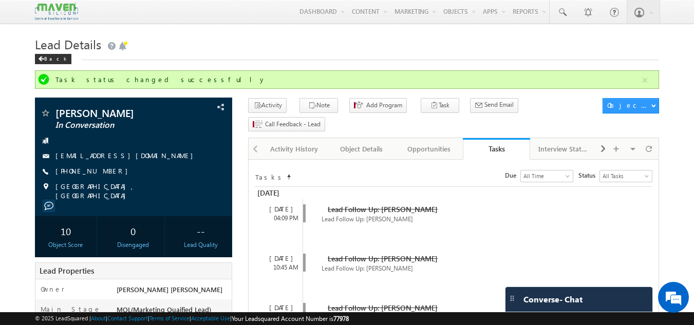 The height and width of the screenshot is (325, 694). I want to click on span: All Tasks, so click(624, 176).